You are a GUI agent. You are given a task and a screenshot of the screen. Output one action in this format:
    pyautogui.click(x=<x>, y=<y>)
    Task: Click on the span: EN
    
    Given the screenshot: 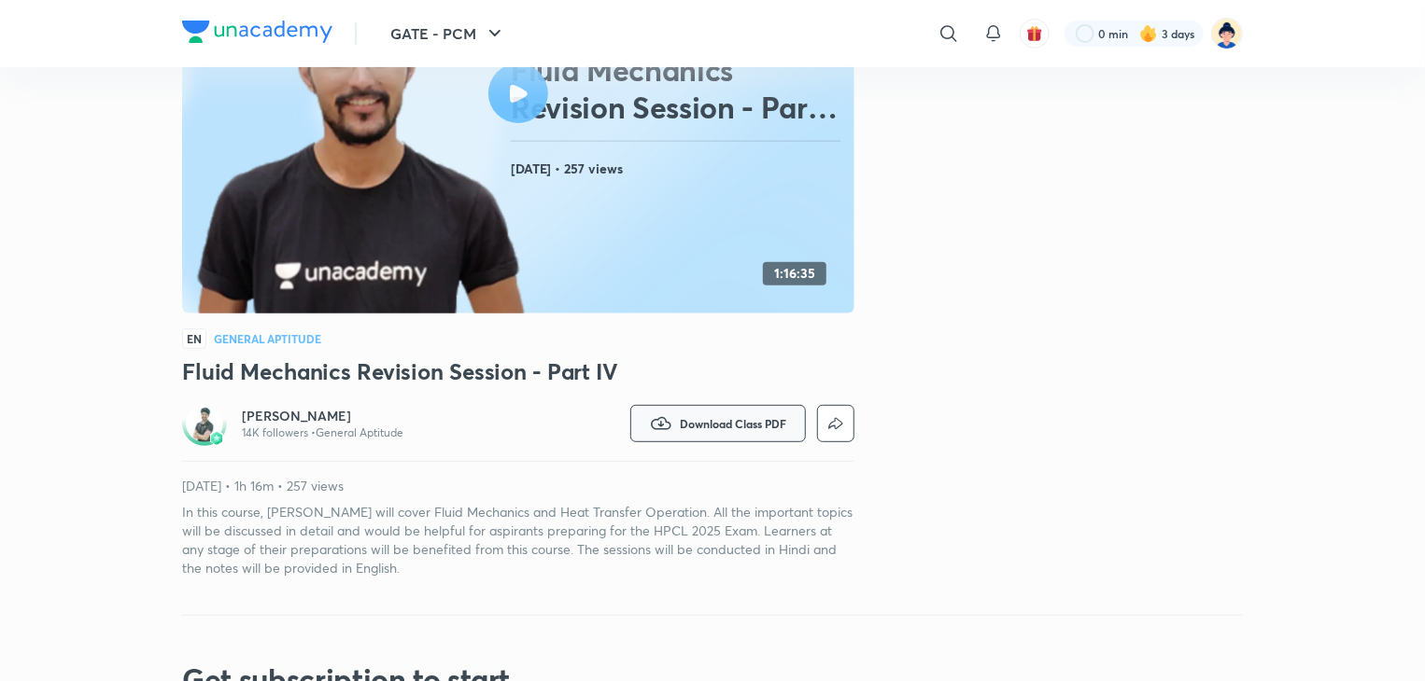 What is the action you would take?
    pyautogui.click(x=194, y=339)
    